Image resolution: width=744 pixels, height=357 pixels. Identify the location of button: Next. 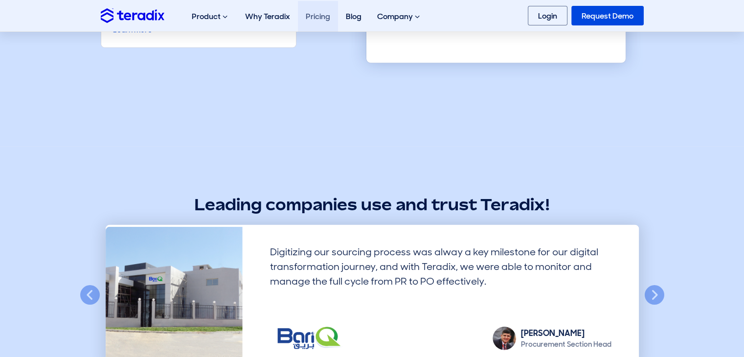
(655, 296).